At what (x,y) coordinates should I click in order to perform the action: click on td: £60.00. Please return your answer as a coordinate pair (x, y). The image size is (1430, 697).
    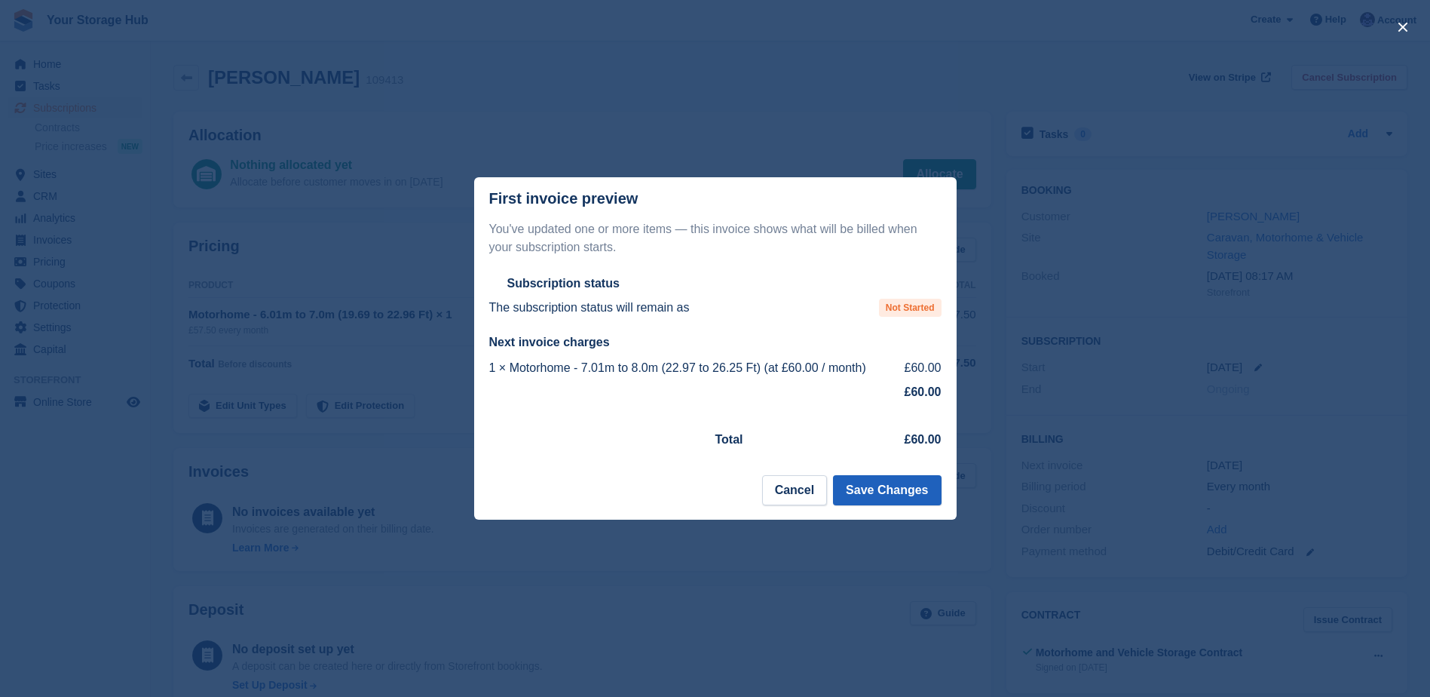
    Looking at the image, I should click on (920, 368).